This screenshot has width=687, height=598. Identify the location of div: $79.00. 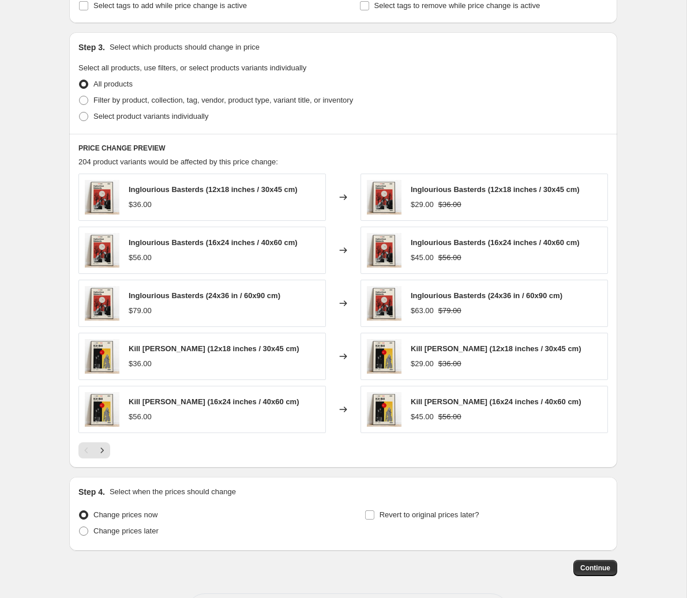
(140, 311).